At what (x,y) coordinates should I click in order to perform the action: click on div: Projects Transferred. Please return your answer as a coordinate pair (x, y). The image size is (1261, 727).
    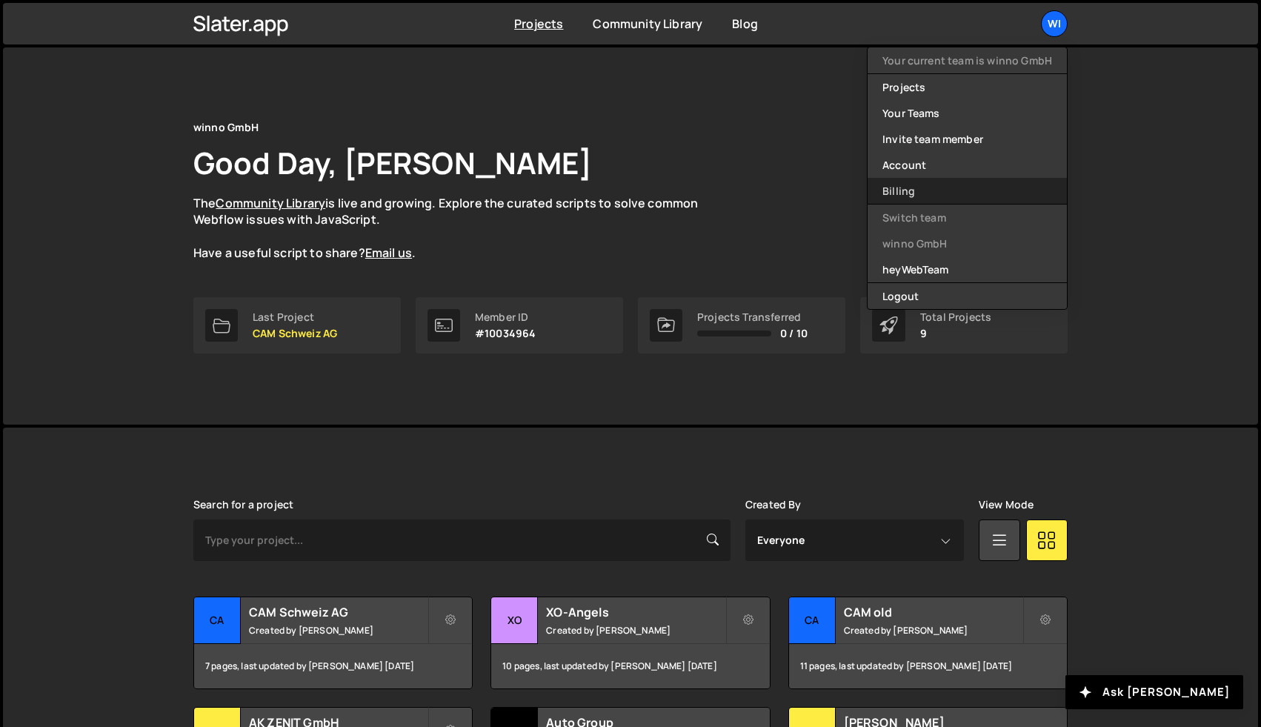
    Looking at the image, I should click on (752, 317).